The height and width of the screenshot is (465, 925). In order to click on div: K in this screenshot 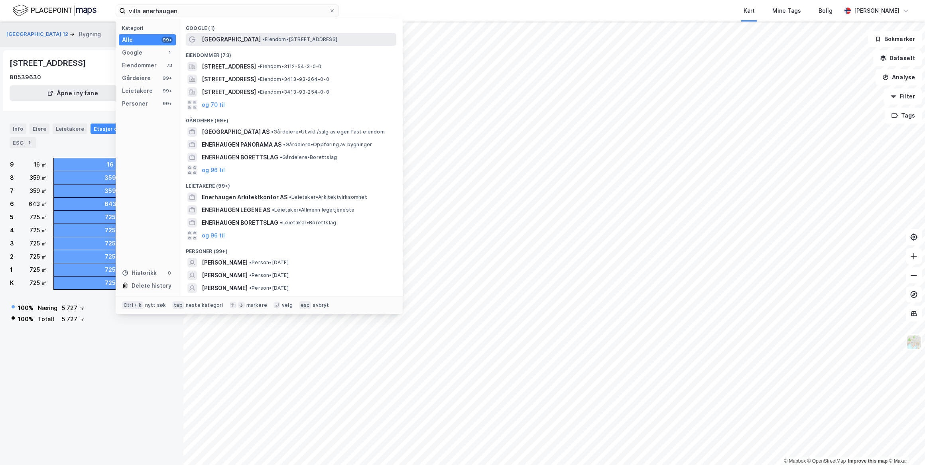, I will do `click(12, 283)`.